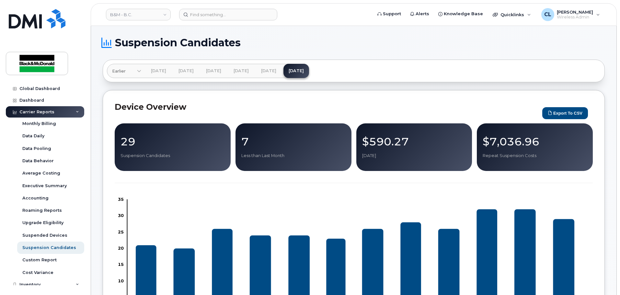 The width and height of the screenshot is (620, 295). Describe the element at coordinates (173, 156) in the screenshot. I see `p: Suspension Candidates` at that location.